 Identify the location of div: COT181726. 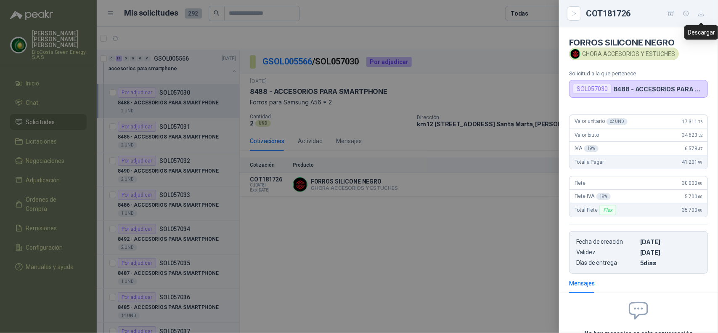
(647, 13).